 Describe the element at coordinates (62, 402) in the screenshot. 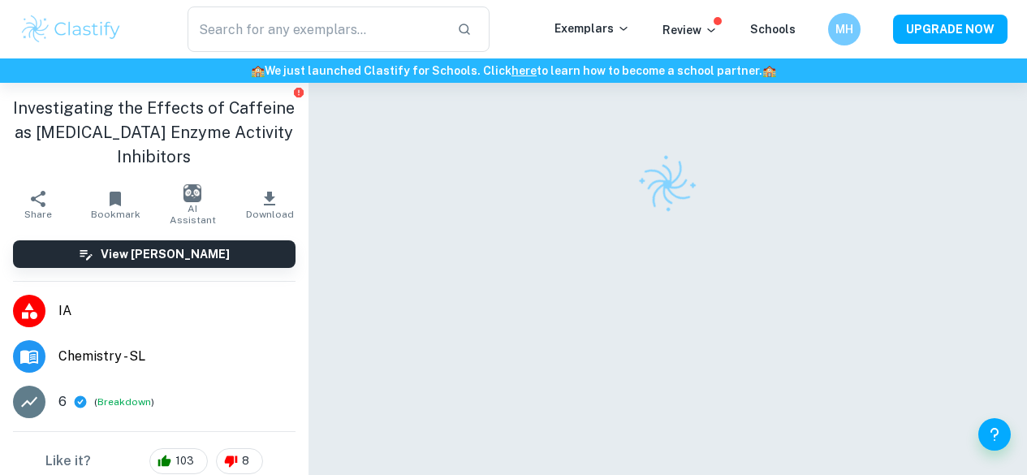

I see `p: 6` at that location.